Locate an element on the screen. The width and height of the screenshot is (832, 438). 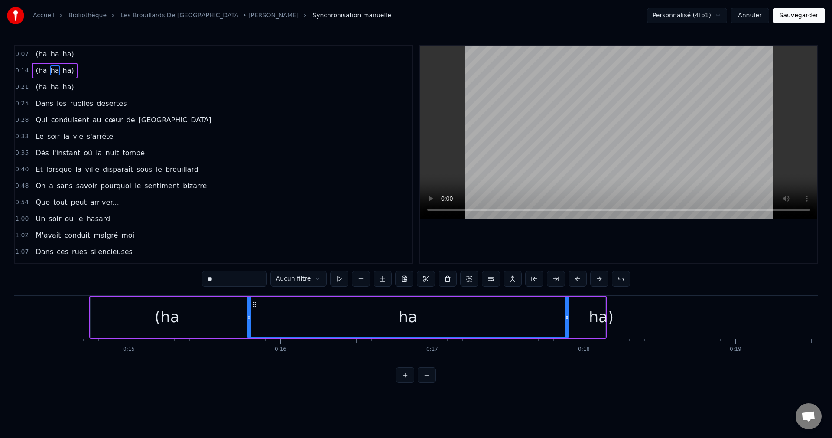
span: 0:40 is located at coordinates (22, 170).